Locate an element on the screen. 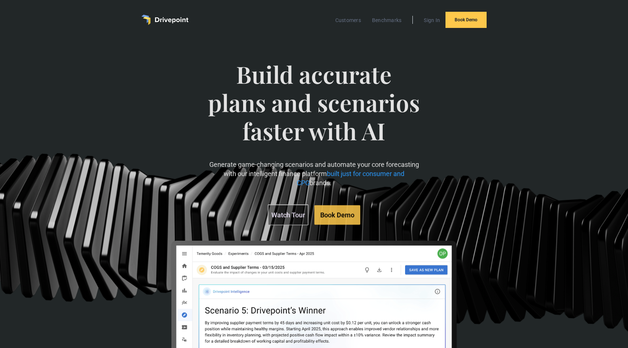  a: Customers is located at coordinates (348, 20).